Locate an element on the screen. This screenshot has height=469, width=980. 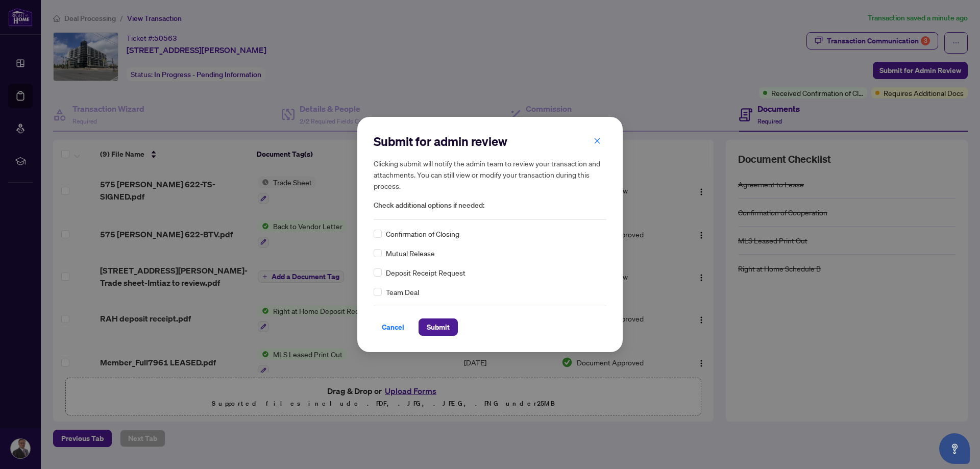
span: Deposit Receipt Request is located at coordinates (426, 273).